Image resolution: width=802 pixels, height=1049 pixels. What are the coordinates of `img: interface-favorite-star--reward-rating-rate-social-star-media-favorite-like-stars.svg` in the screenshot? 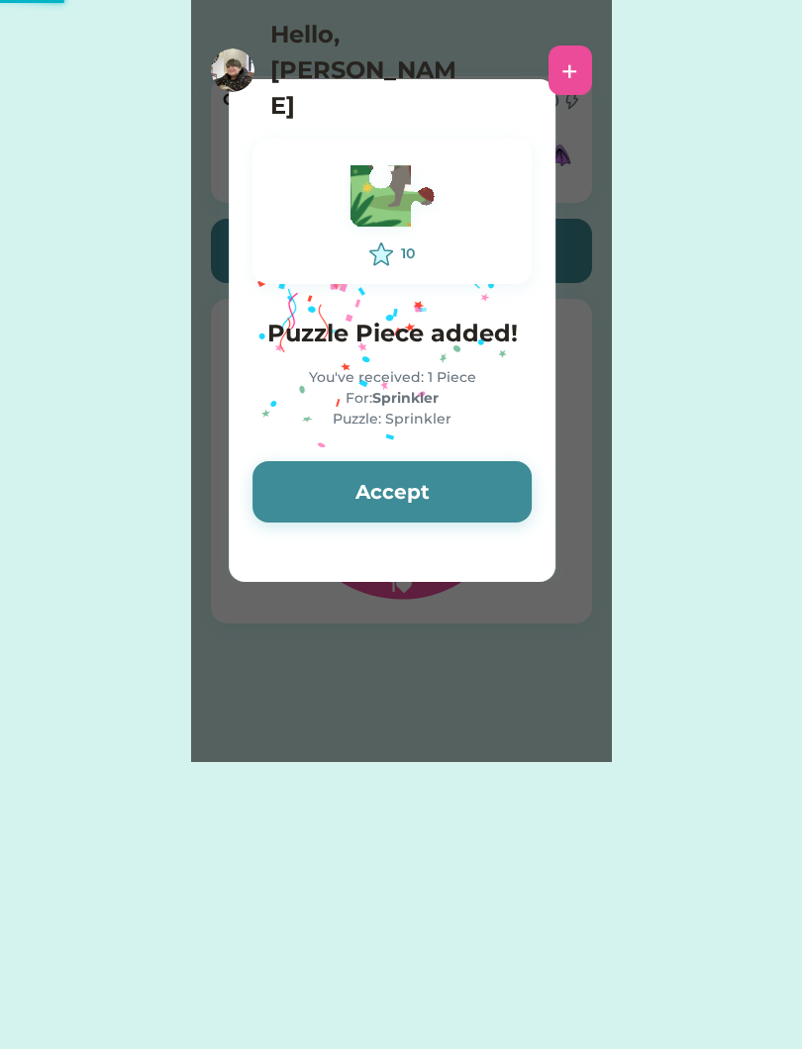 It's located at (381, 254).